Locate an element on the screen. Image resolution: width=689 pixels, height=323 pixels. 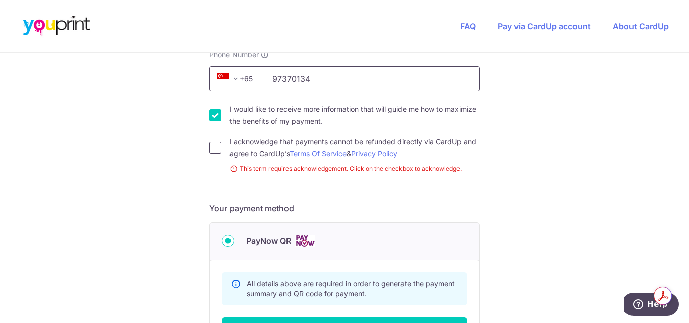
div: PayNow QR Cards logo is located at coordinates (344, 241).